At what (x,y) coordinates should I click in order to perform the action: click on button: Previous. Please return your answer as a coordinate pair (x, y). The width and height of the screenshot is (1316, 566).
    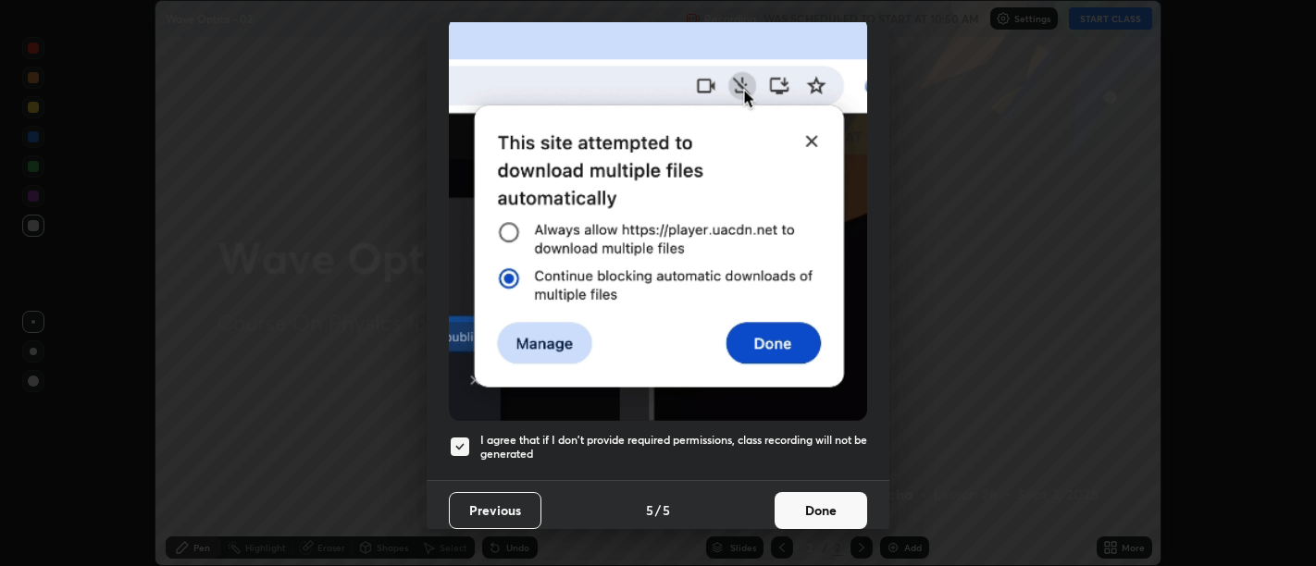
    Looking at the image, I should click on (495, 511).